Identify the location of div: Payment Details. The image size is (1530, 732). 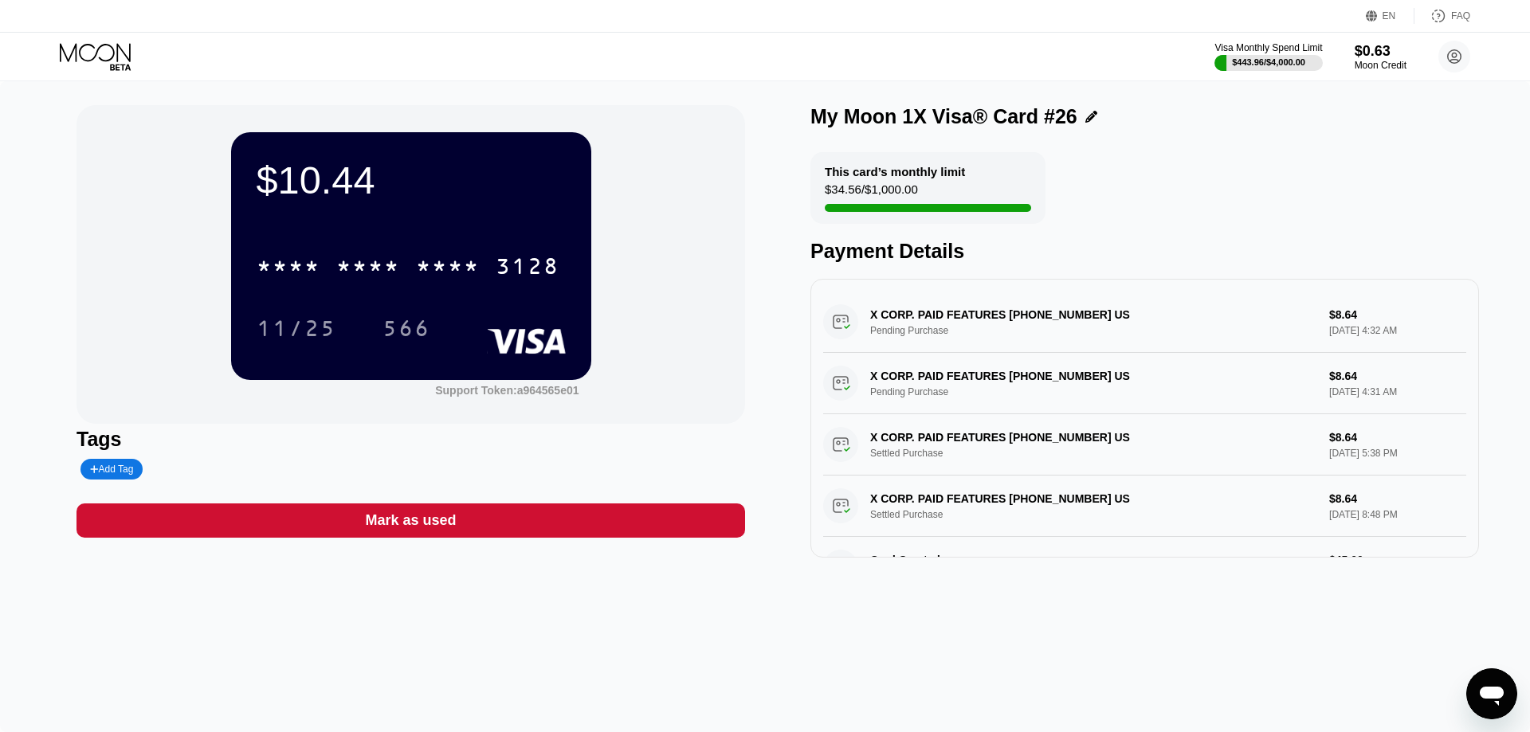
(1144, 251).